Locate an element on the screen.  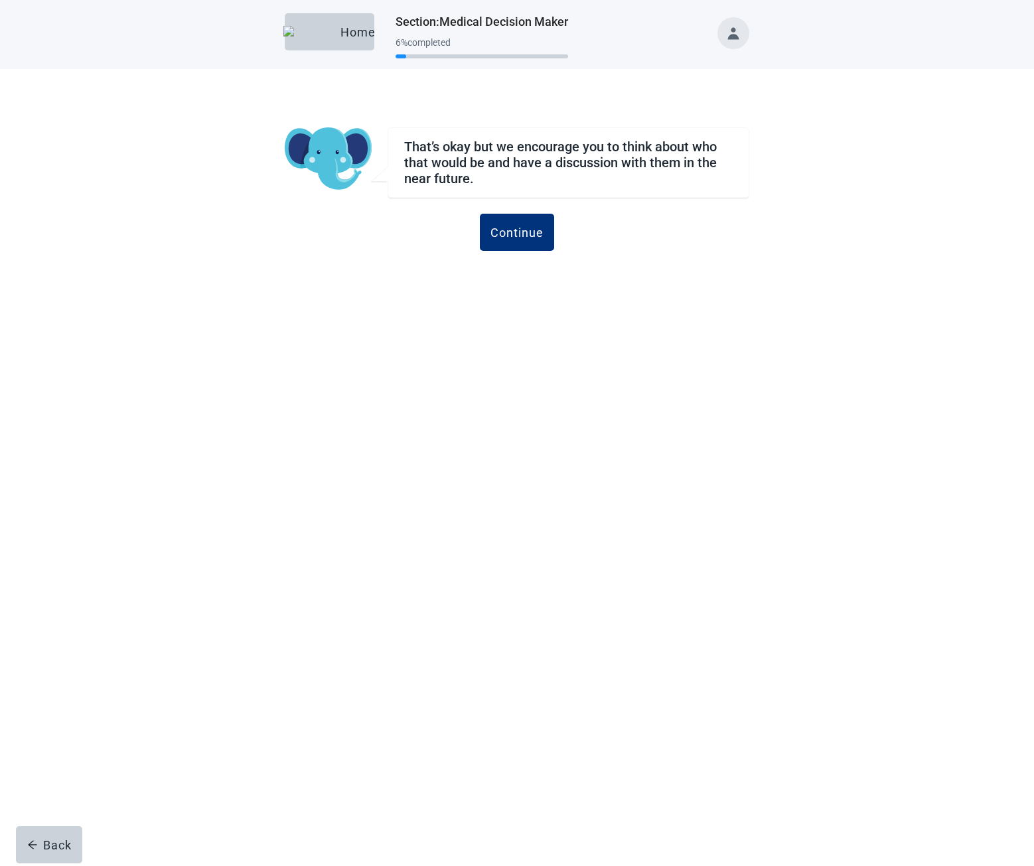
div: 6 % completed is located at coordinates (482, 42).